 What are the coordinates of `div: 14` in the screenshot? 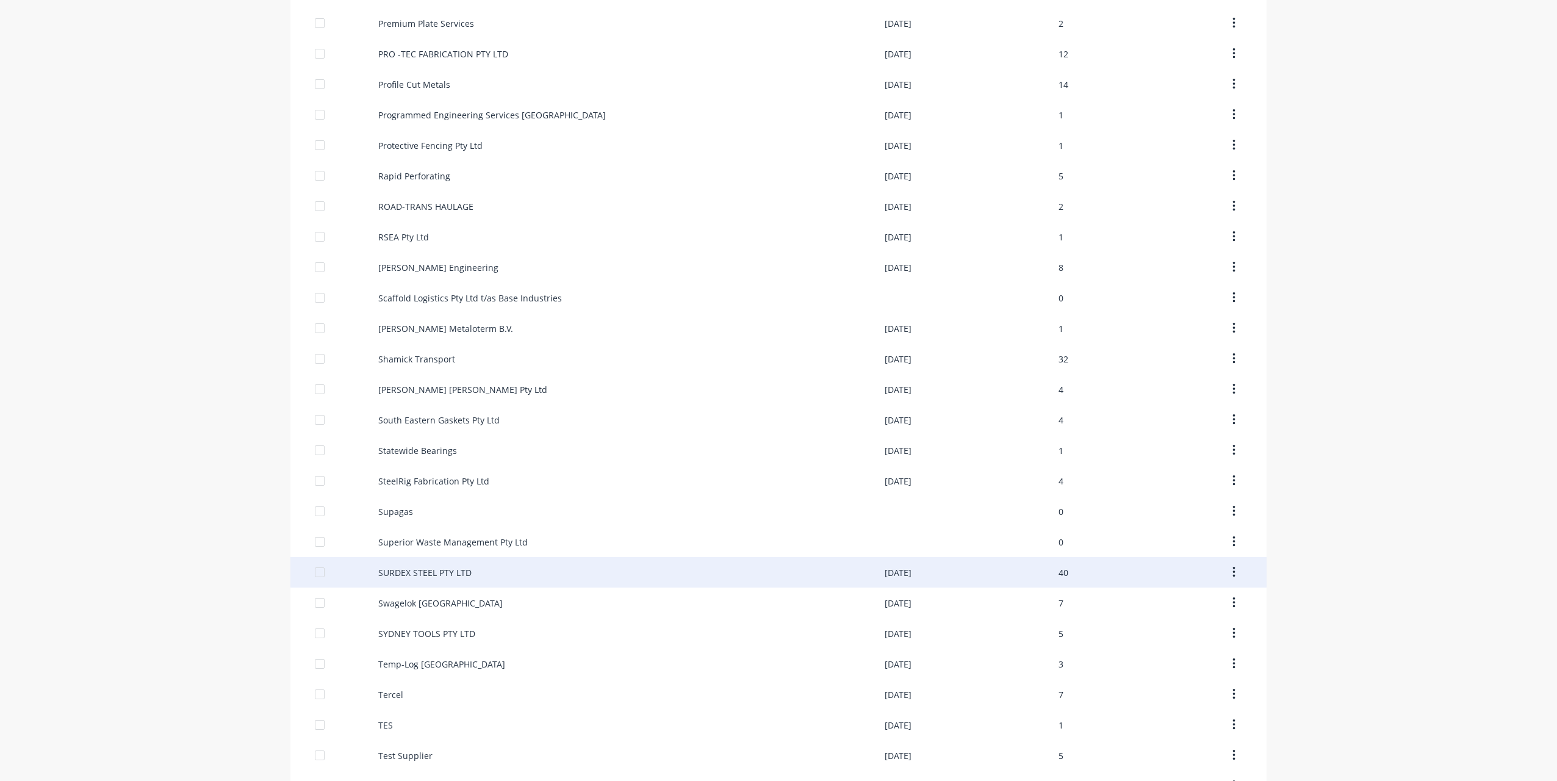 It's located at (1064, 84).